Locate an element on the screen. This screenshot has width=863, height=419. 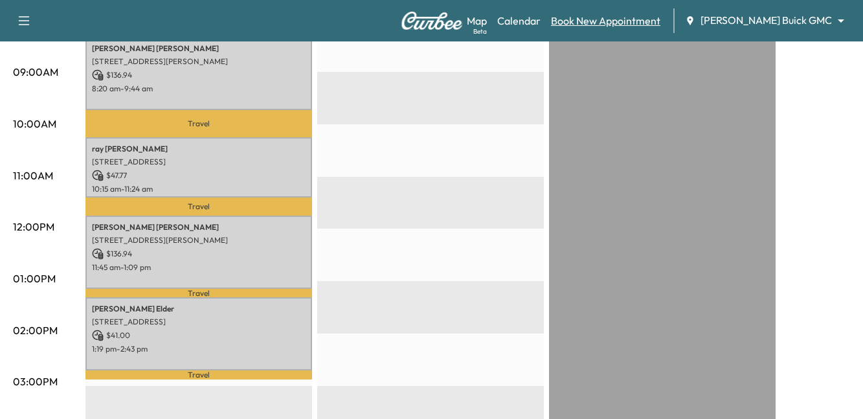
p: 09:00AM is located at coordinates (36, 72).